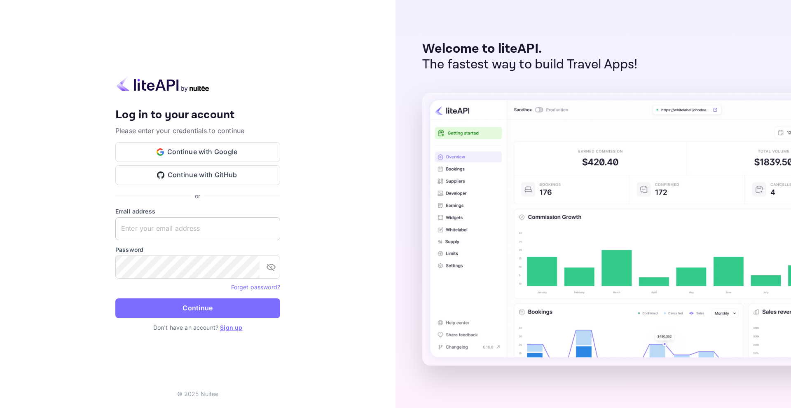 This screenshot has width=791, height=408. What do you see at coordinates (163, 84) in the screenshot?
I see `img: liteapi` at bounding box center [163, 84].